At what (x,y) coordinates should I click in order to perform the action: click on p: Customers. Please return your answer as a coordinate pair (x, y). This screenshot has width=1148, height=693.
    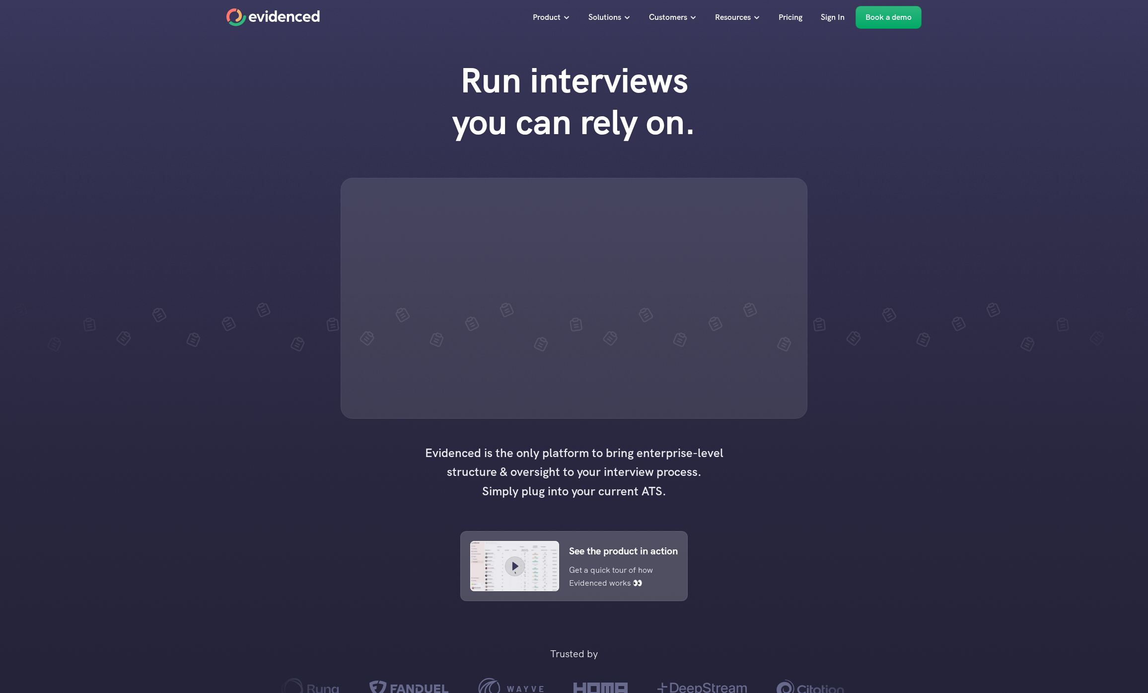
    Looking at the image, I should click on (668, 17).